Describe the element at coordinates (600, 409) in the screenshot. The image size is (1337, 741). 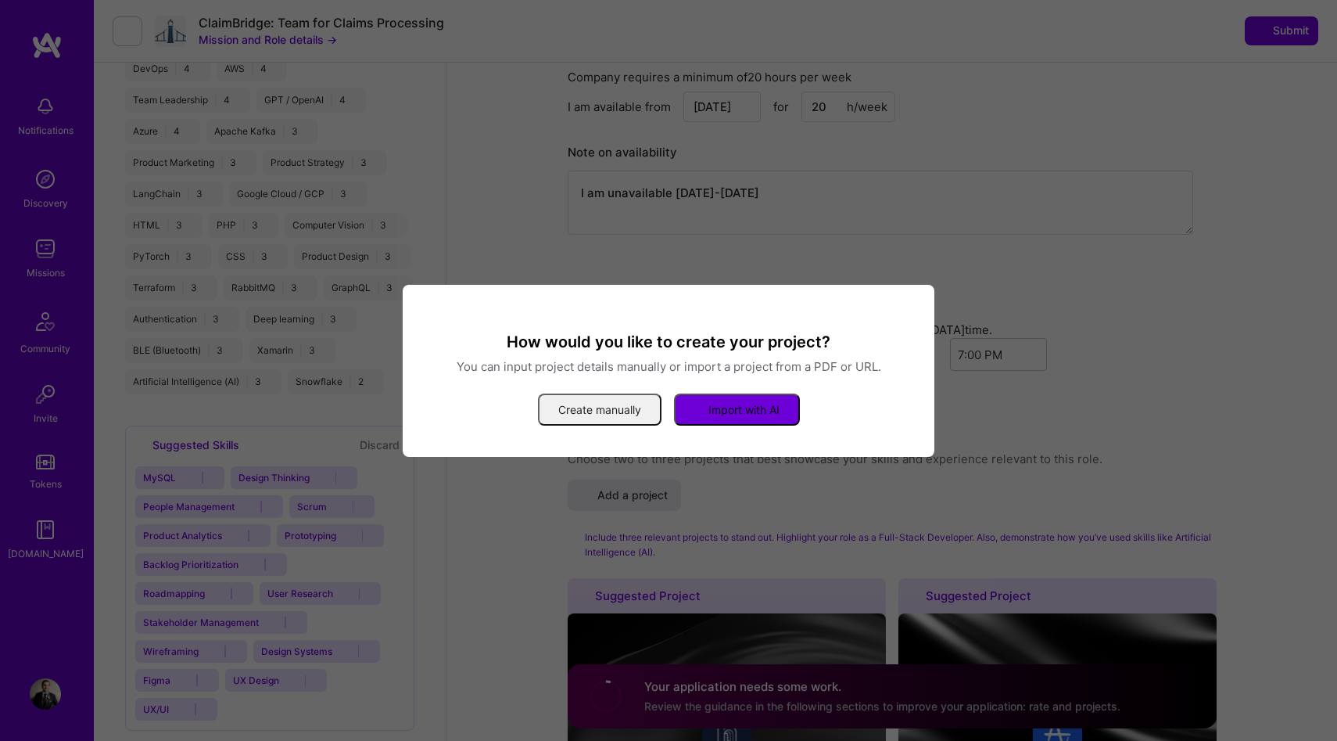
I see `button: Create manually` at that location.